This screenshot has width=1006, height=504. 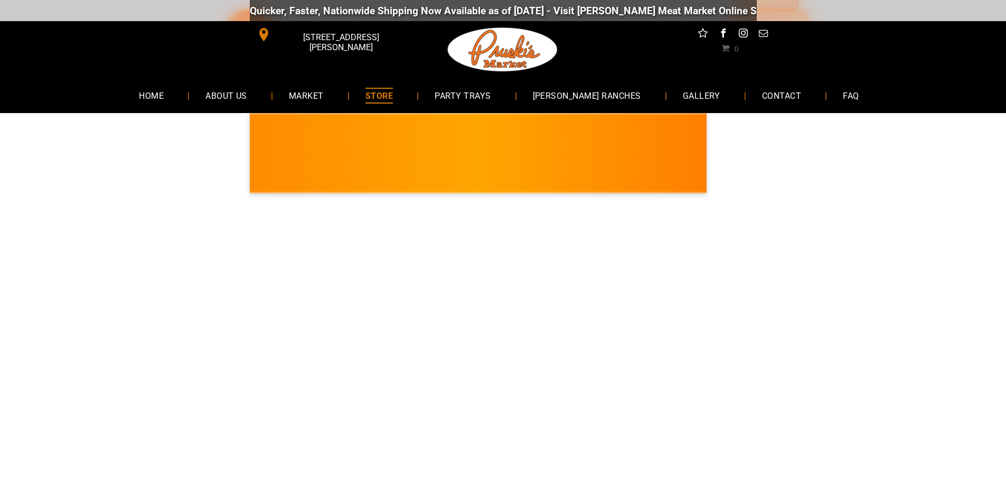 I want to click on a: instagram, so click(x=743, y=34).